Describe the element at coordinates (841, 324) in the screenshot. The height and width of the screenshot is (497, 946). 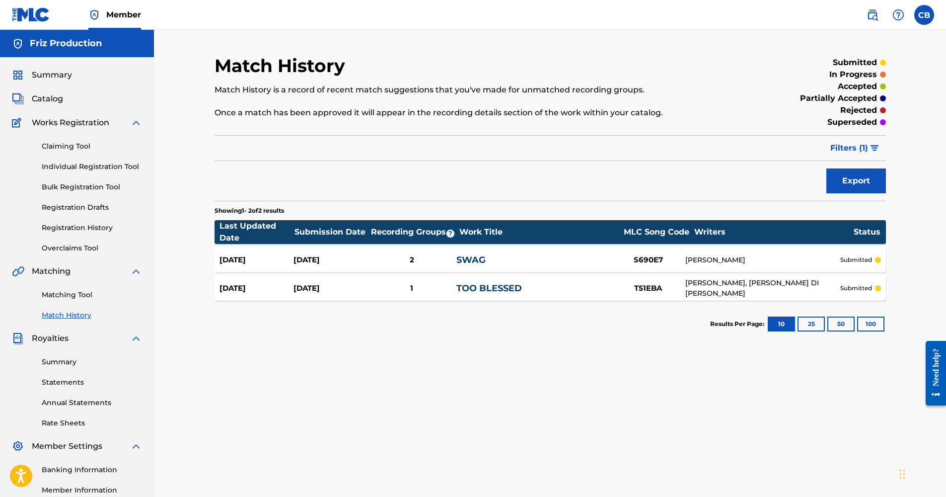
I see `button: 50` at that location.